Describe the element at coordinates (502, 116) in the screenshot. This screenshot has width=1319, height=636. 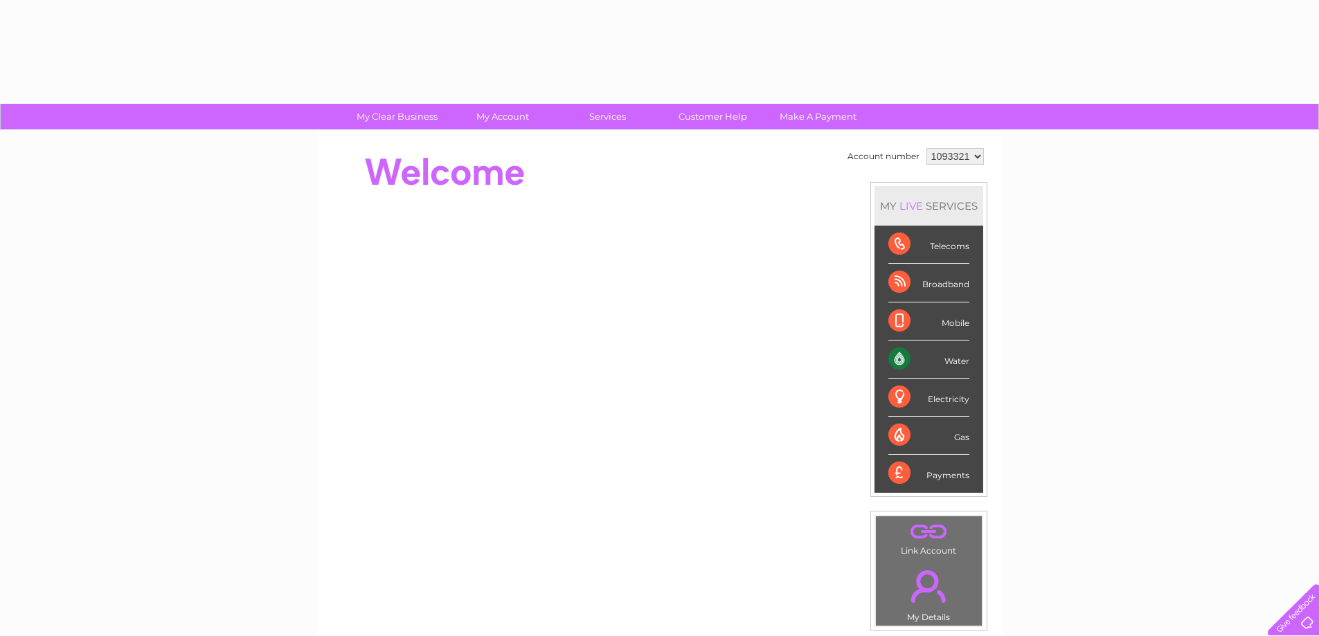
I see `a: My Account` at that location.